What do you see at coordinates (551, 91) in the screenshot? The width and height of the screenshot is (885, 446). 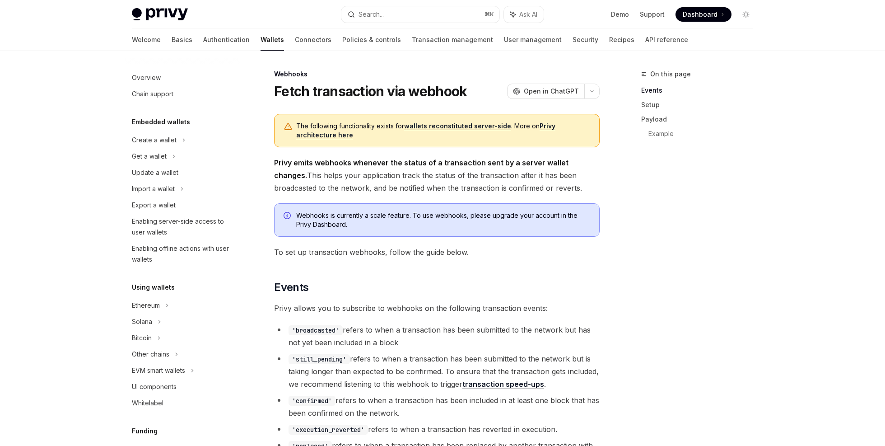 I see `span: Open in ChatGPT` at bounding box center [551, 91].